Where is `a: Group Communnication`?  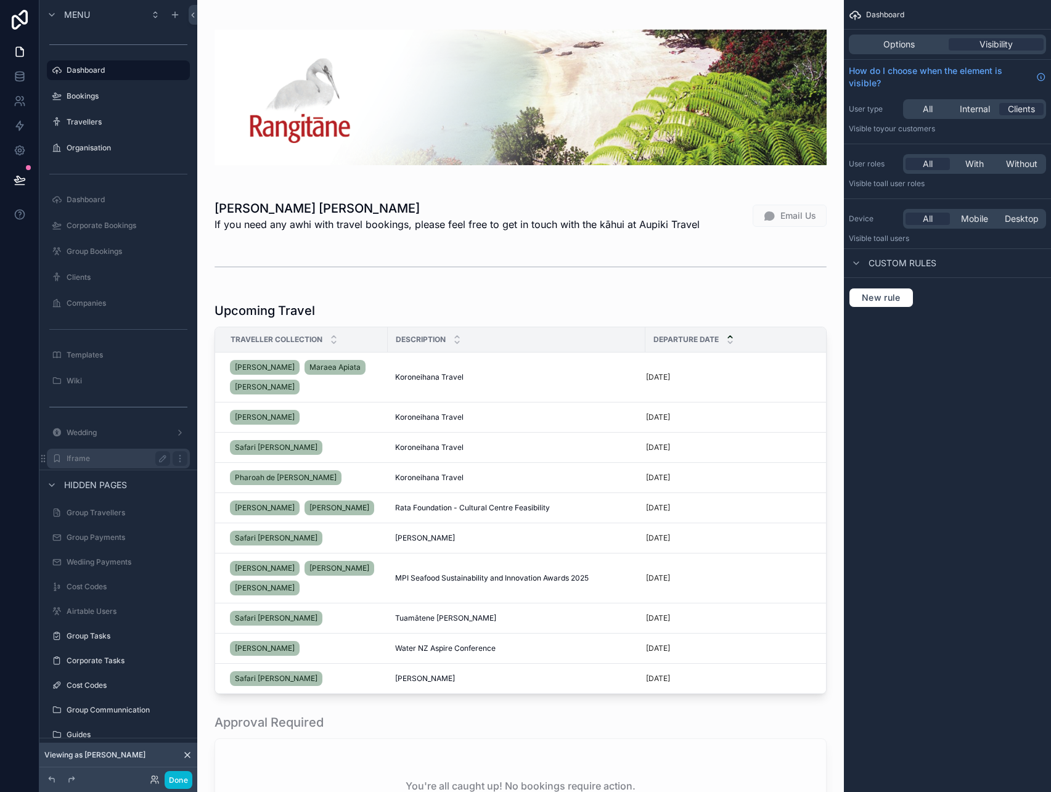 a: Group Communnication is located at coordinates (118, 710).